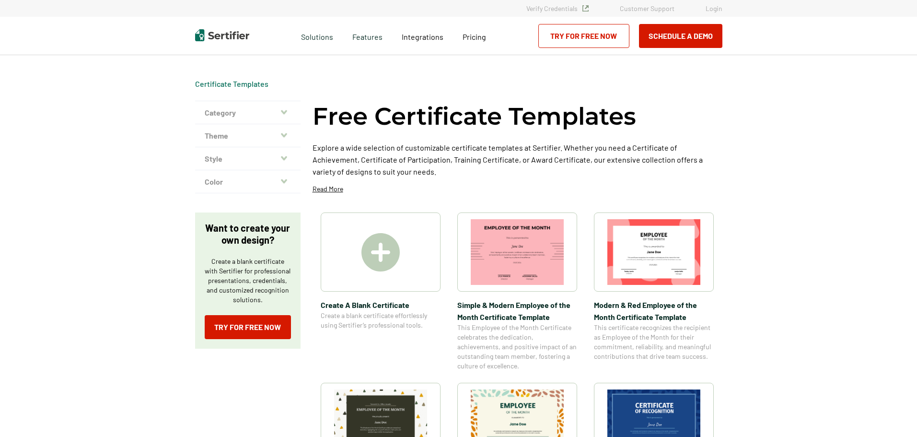  Describe the element at coordinates (248, 182) in the screenshot. I see `button: Color` at that location.